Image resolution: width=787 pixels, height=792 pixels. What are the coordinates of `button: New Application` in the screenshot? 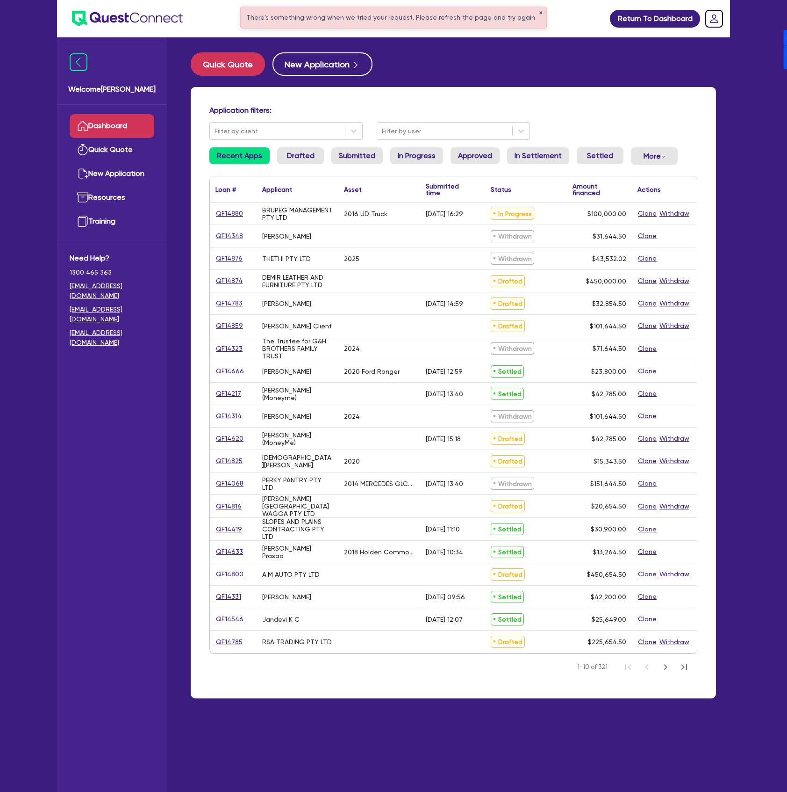 It's located at (323, 64).